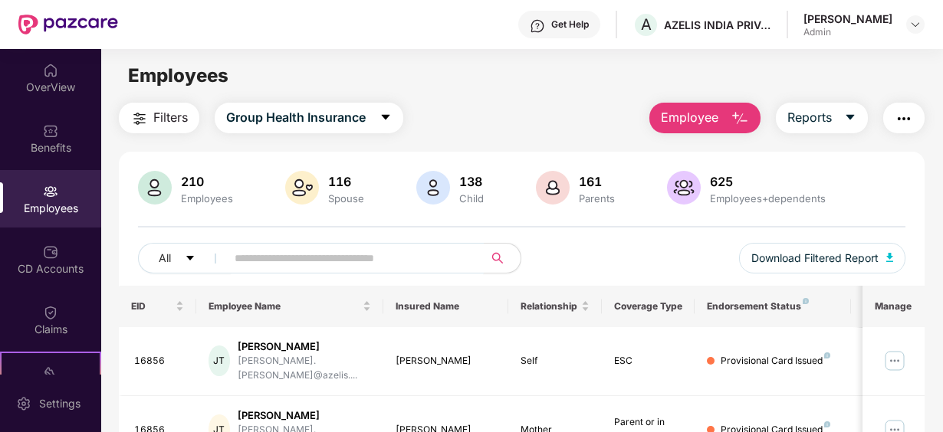  What do you see at coordinates (718, 25) in the screenshot?
I see `div: AZELIS INDIA PRIVATE LIMITED` at bounding box center [718, 25].